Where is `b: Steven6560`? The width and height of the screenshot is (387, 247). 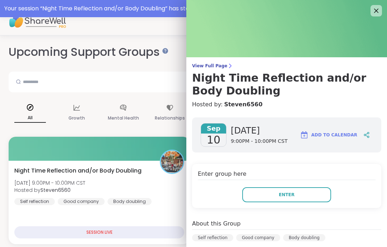 b: Steven6560 is located at coordinates (56, 190).